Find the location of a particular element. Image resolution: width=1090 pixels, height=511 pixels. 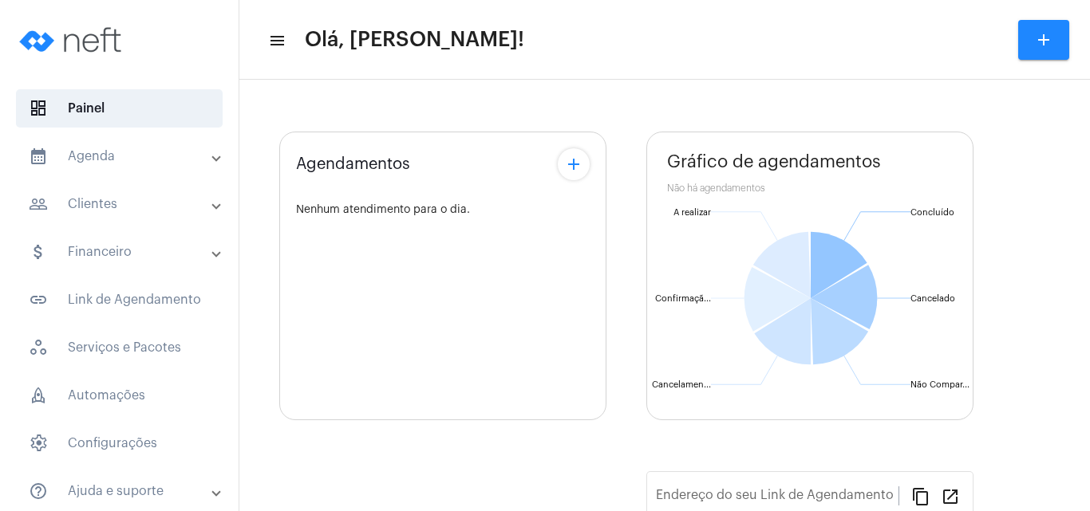

span: Gráfico de agendamentos is located at coordinates (774, 162).